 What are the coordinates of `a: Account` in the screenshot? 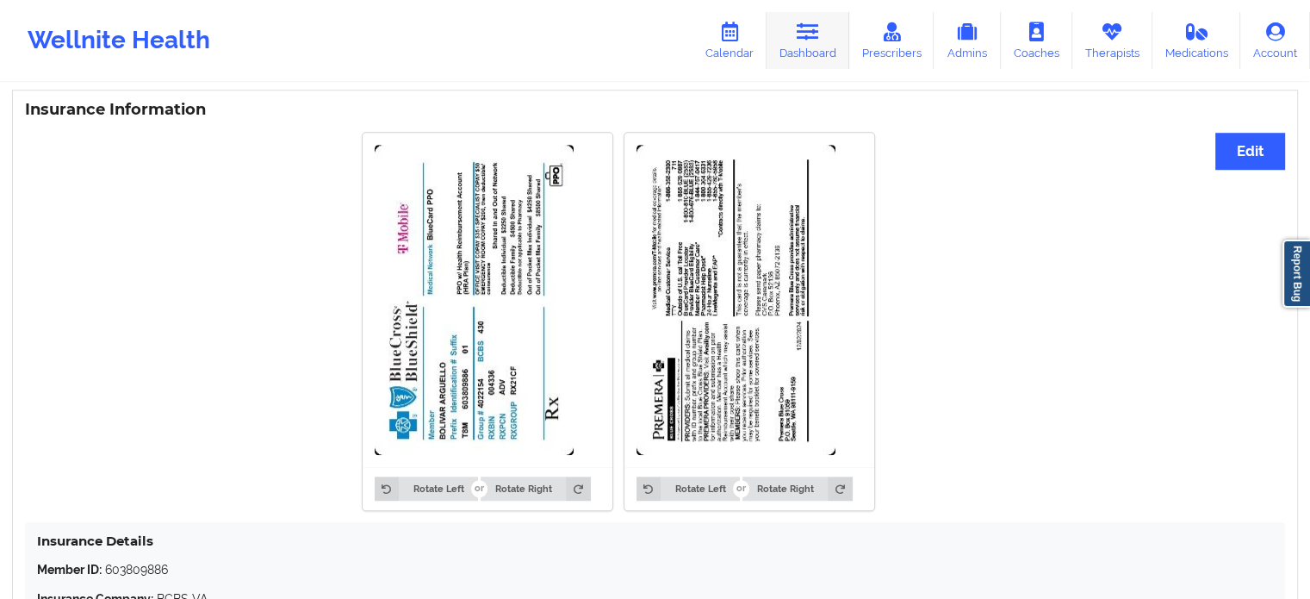 It's located at (1275, 40).